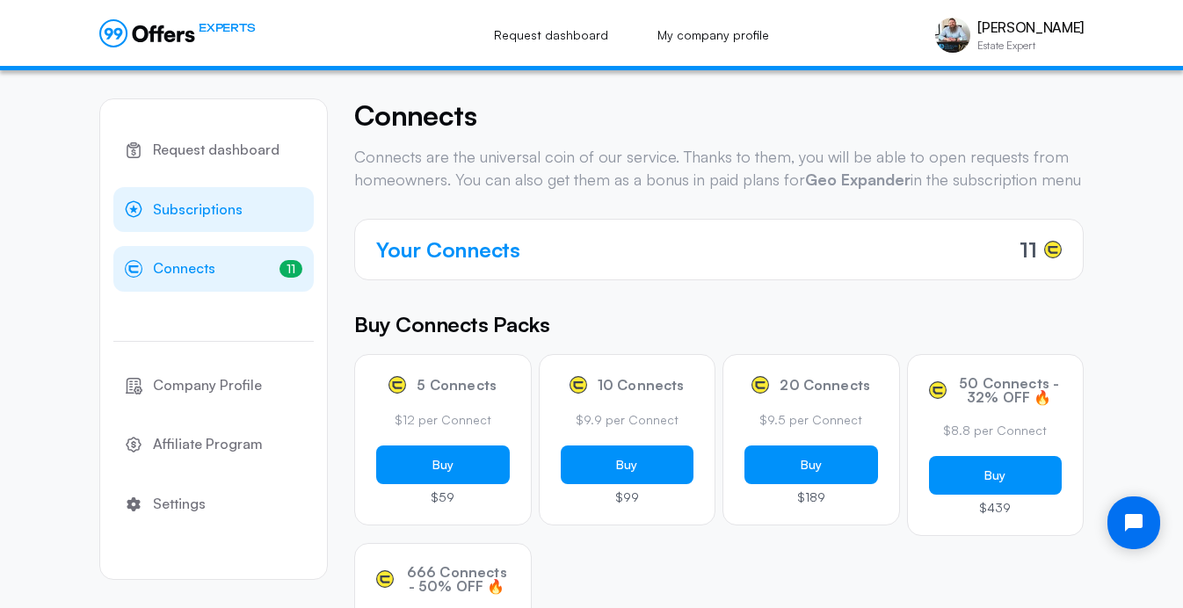 Image resolution: width=1183 pixels, height=608 pixels. I want to click on span: Subscriptions, so click(198, 210).